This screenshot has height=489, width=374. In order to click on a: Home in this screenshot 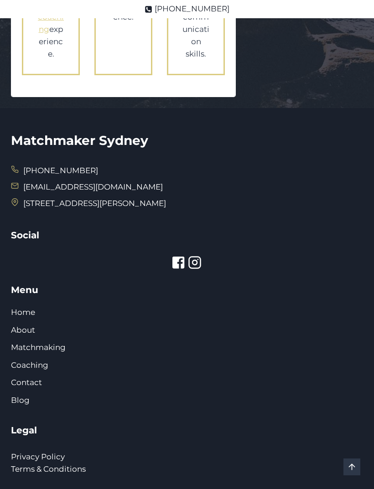, I will do `click(23, 312)`.